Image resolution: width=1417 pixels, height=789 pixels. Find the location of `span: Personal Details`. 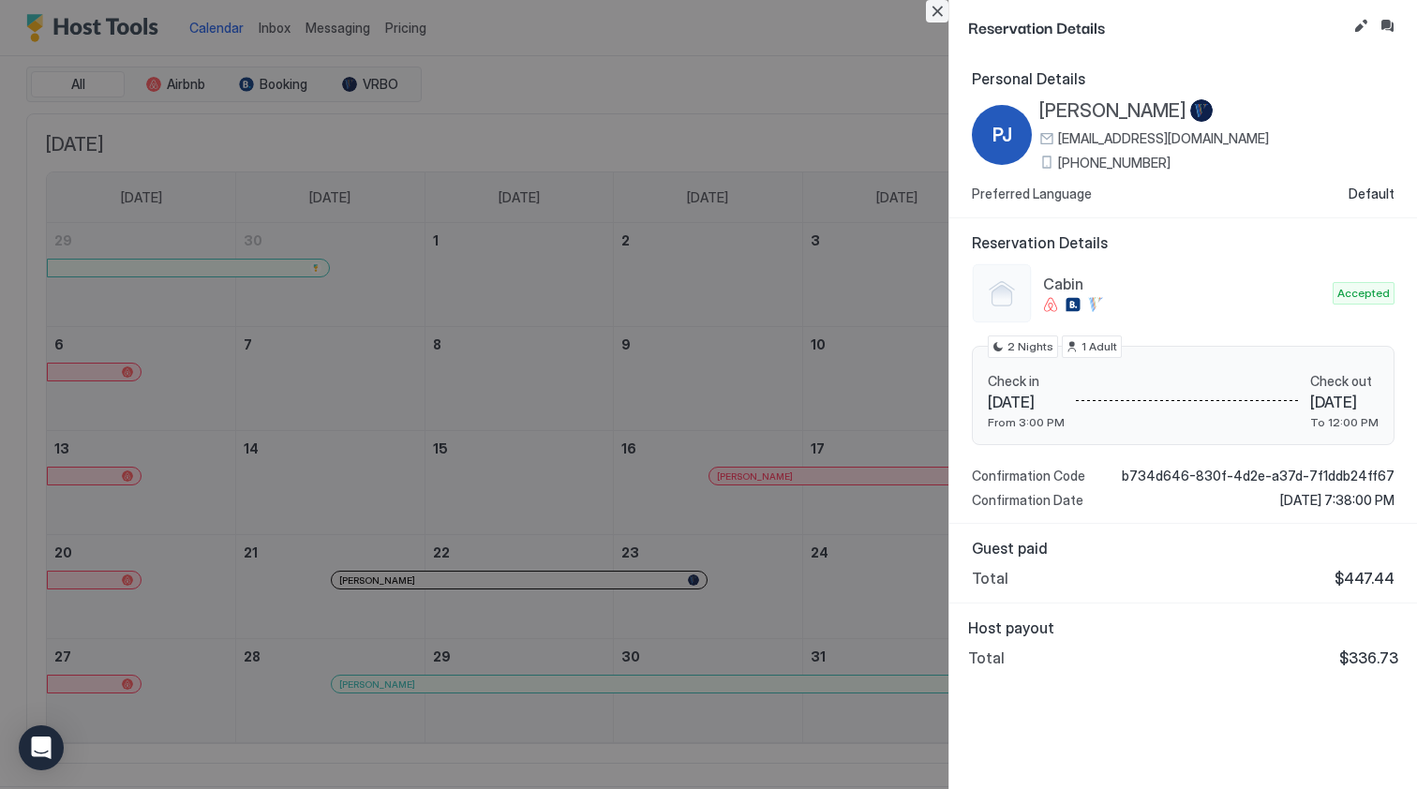

span: Personal Details is located at coordinates (1183, 79).